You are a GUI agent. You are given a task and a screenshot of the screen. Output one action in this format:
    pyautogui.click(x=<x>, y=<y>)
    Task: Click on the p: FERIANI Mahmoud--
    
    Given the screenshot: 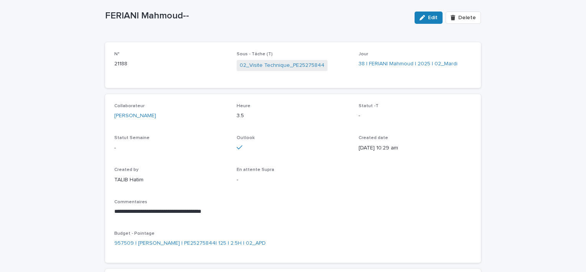 What is the action you would take?
    pyautogui.click(x=257, y=16)
    